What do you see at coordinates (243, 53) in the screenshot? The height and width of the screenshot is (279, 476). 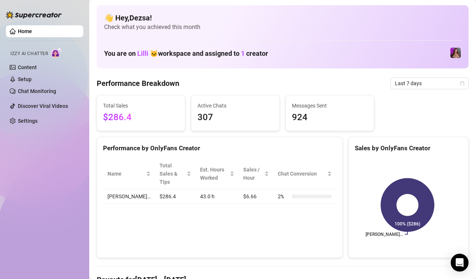 I see `span: 1` at bounding box center [243, 53].